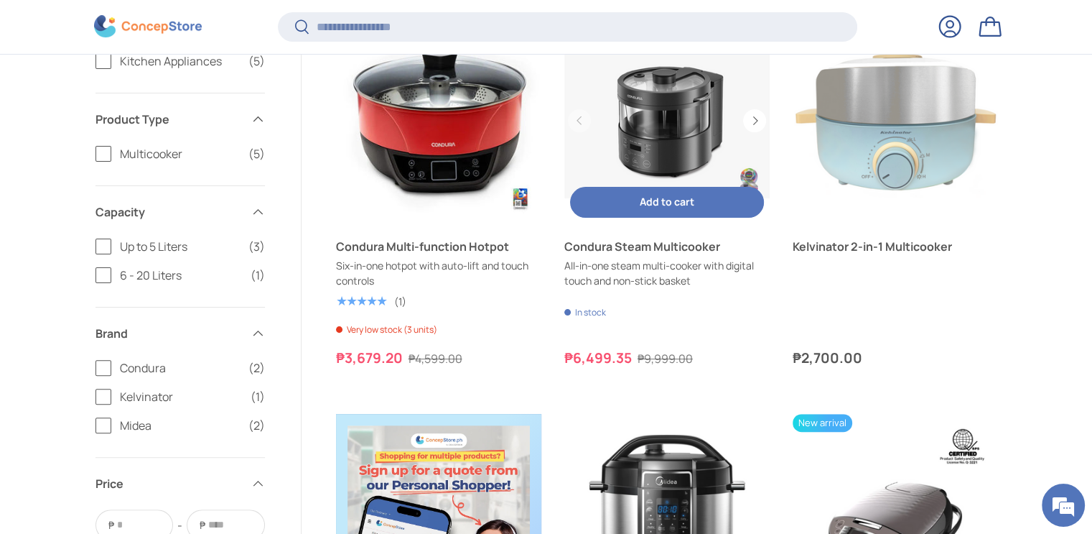 This screenshot has width=1092, height=534. What do you see at coordinates (180, 154) in the screenshot?
I see `span: Multicooker` at bounding box center [180, 154].